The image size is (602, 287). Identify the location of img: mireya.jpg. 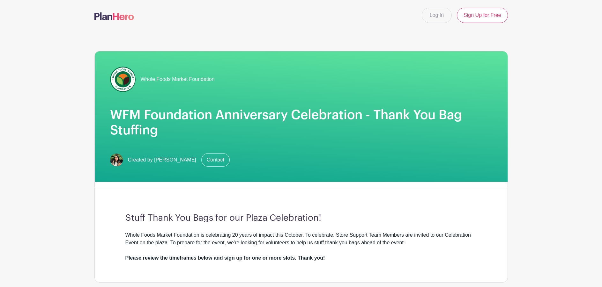
(116, 160).